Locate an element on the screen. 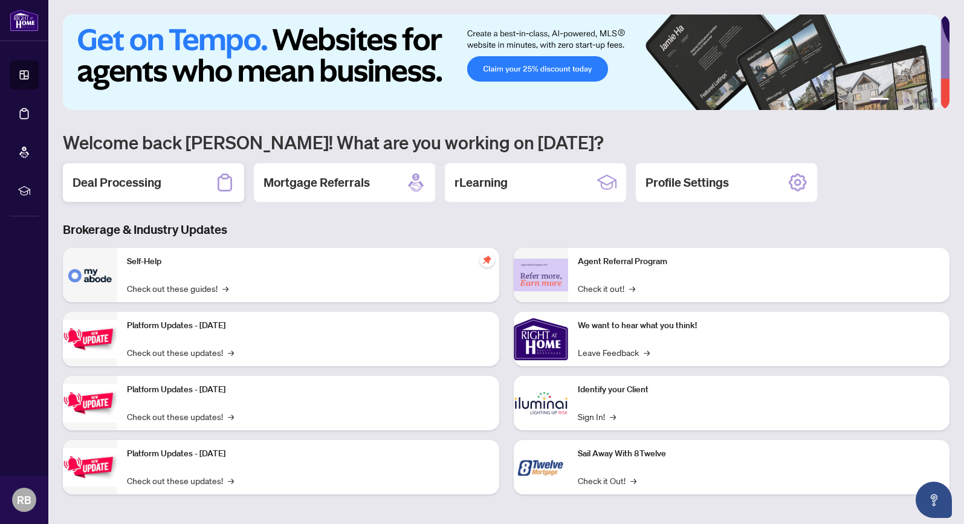 The height and width of the screenshot is (524, 964). a: Sign In!→ is located at coordinates (596, 416).